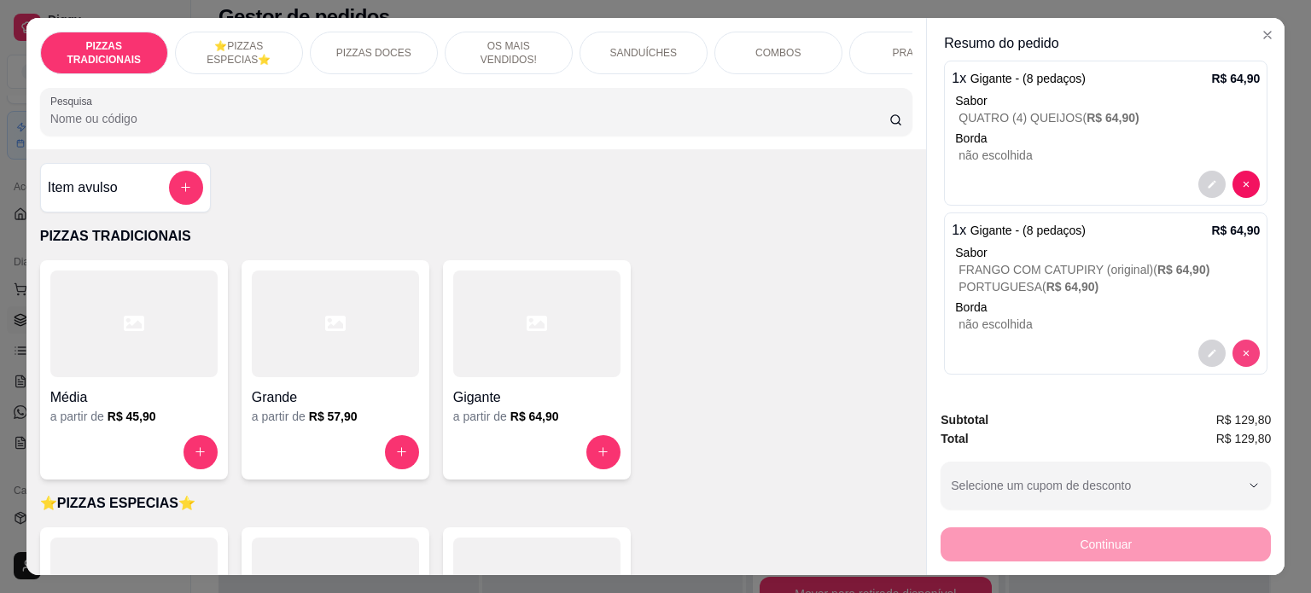  I want to click on p: SANDUÍCHES, so click(643, 53).